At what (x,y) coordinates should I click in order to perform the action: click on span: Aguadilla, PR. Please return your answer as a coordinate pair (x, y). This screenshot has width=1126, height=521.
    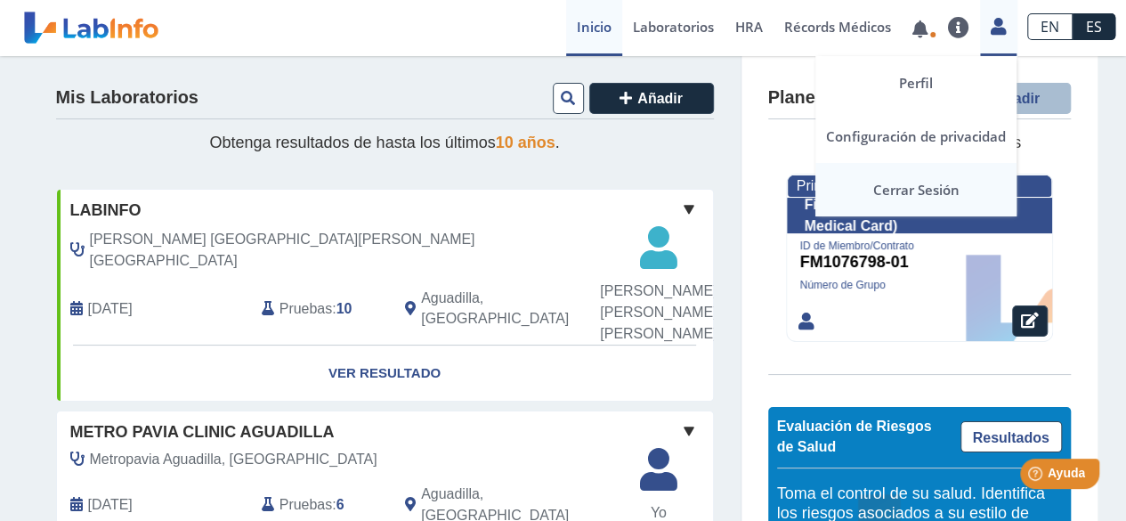
    Looking at the image, I should click on (519, 309).